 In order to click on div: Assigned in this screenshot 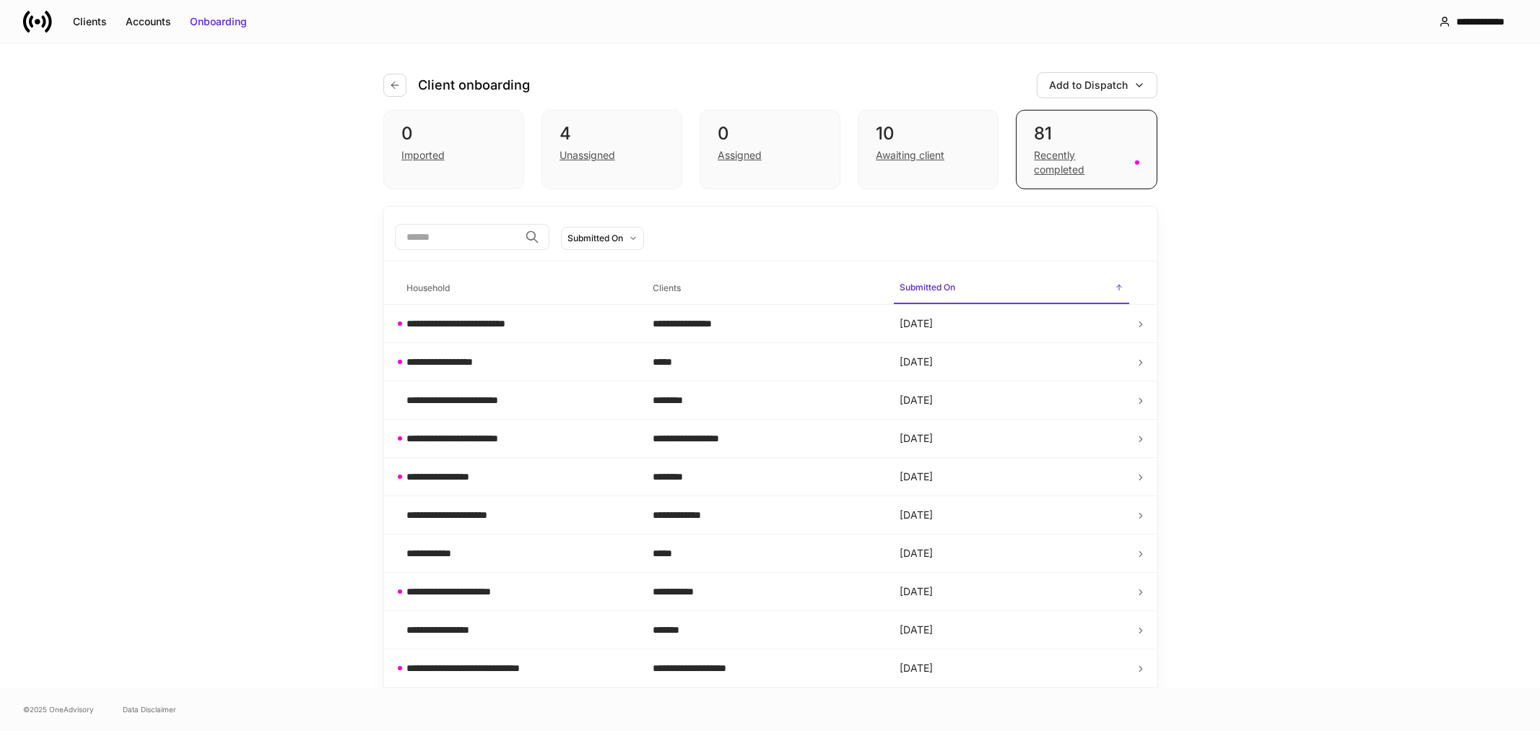, I will do `click(739, 155)`.